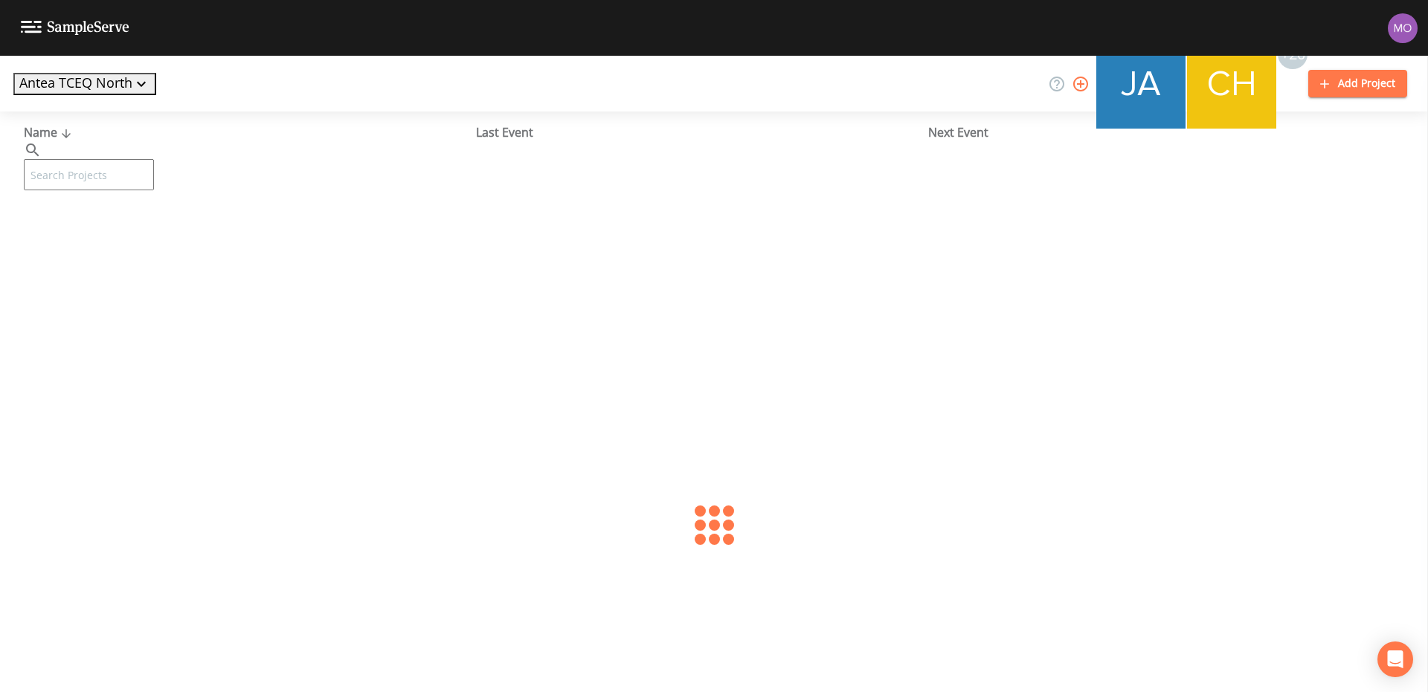 The image size is (1428, 692). I want to click on input: Search Projects, so click(89, 175).